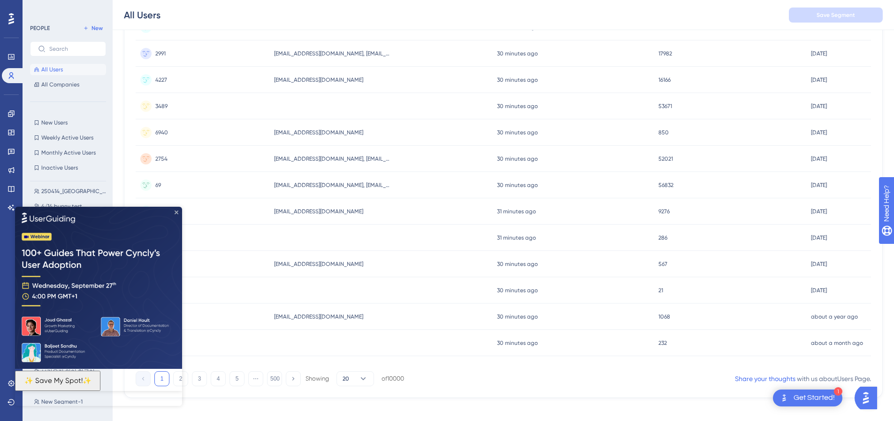  What do you see at coordinates (67, 138) in the screenshot?
I see `span: Weekly Active Users` at bounding box center [67, 138].